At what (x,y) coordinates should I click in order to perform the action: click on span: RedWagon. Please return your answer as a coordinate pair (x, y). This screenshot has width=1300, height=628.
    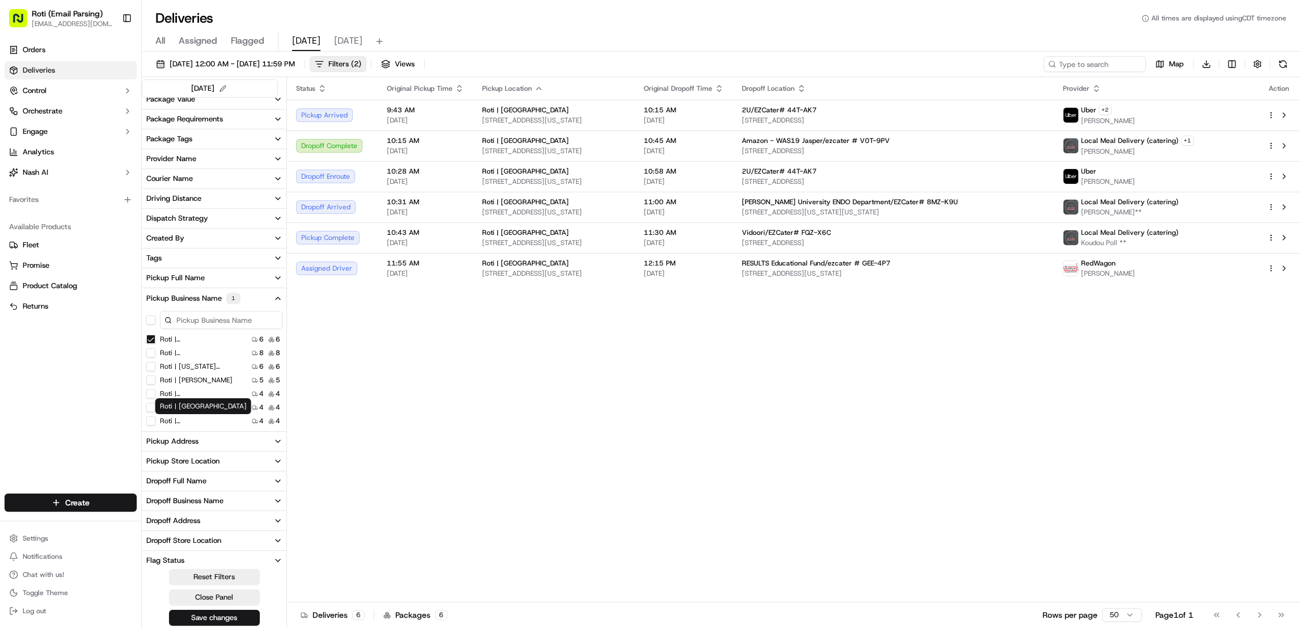
    Looking at the image, I should click on (1098, 263).